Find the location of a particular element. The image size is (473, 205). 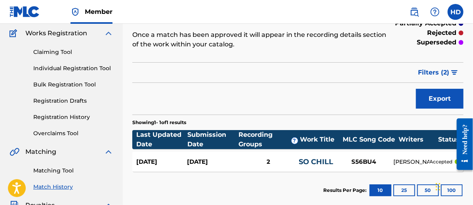

button: 25 is located at coordinates (404, 190).